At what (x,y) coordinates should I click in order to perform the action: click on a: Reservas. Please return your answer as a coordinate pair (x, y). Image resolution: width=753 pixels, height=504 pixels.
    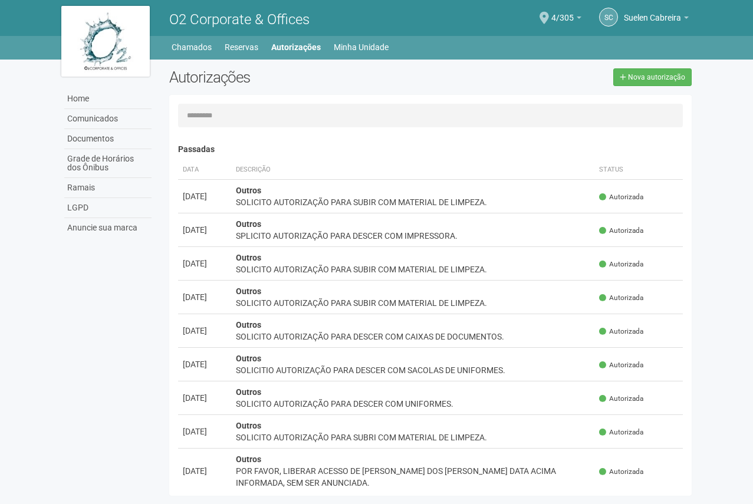
    Looking at the image, I should click on (241, 47).